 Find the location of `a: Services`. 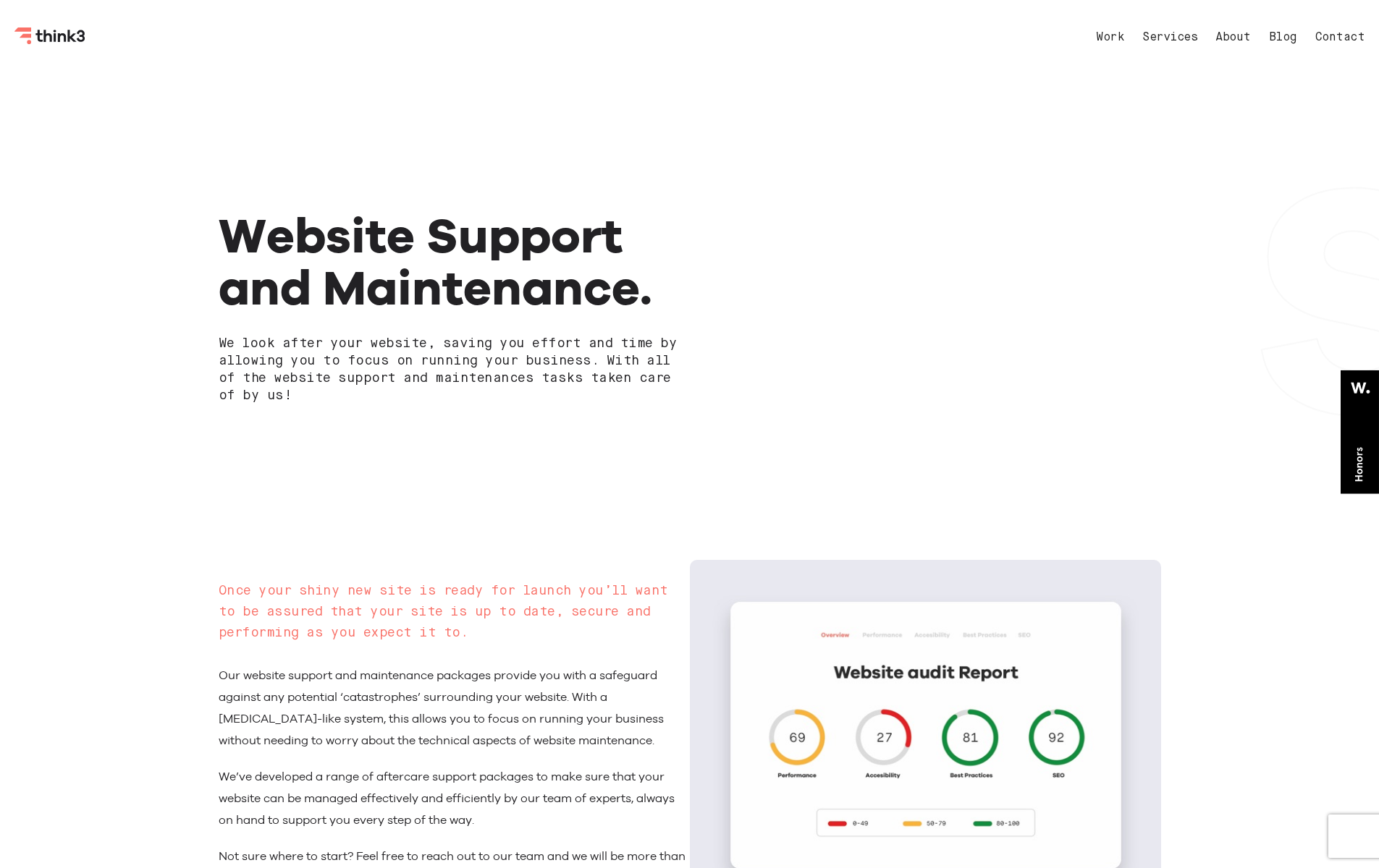

a: Services is located at coordinates (1170, 38).